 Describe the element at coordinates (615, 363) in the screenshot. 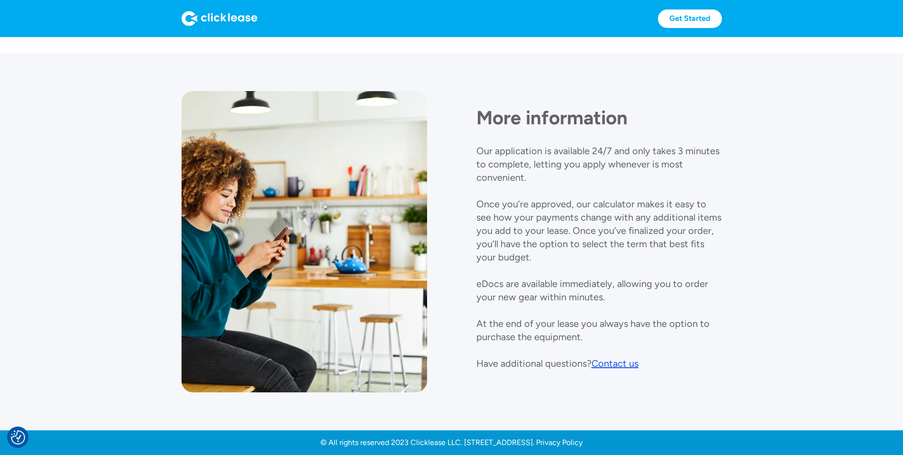

I see `a: Contact us` at that location.